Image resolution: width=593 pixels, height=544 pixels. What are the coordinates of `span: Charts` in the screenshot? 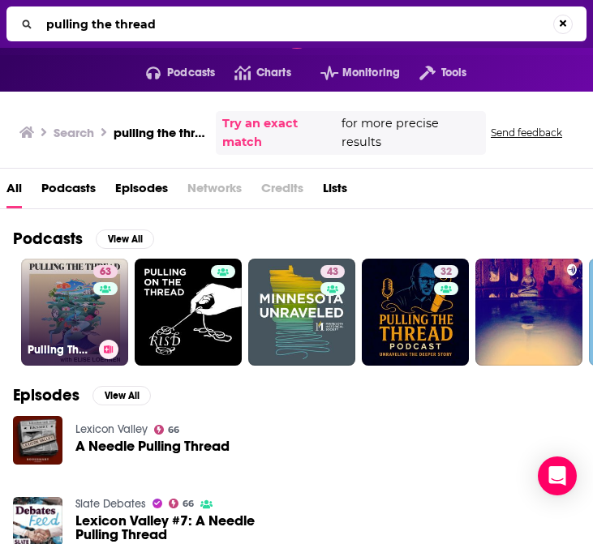 It's located at (273, 73).